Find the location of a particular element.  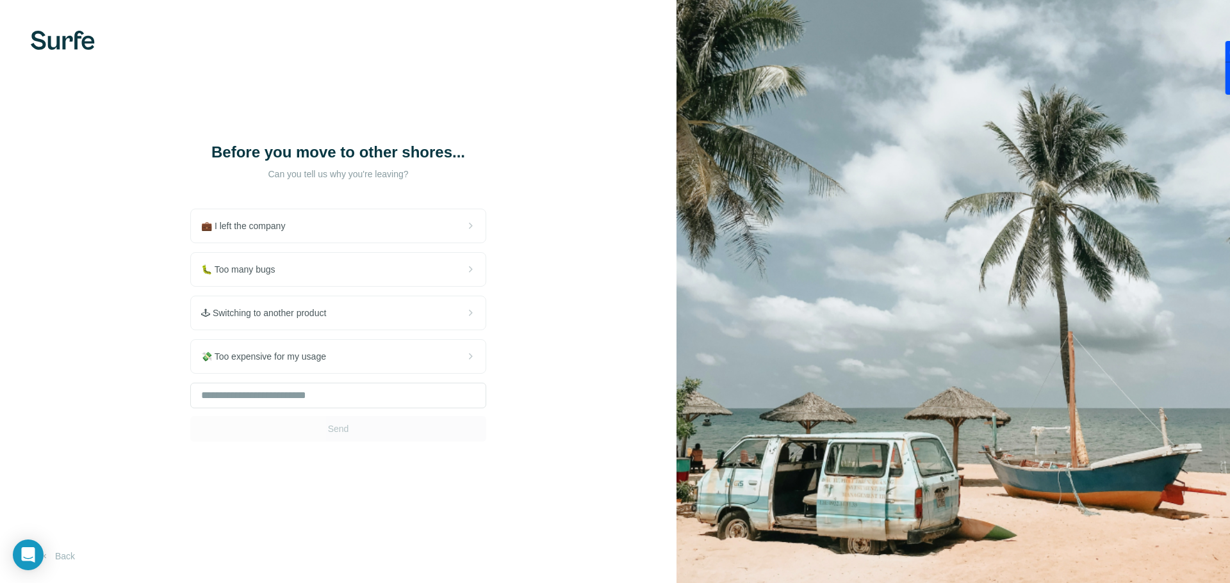

div: Open Intercom Messenger is located at coordinates (28, 555).